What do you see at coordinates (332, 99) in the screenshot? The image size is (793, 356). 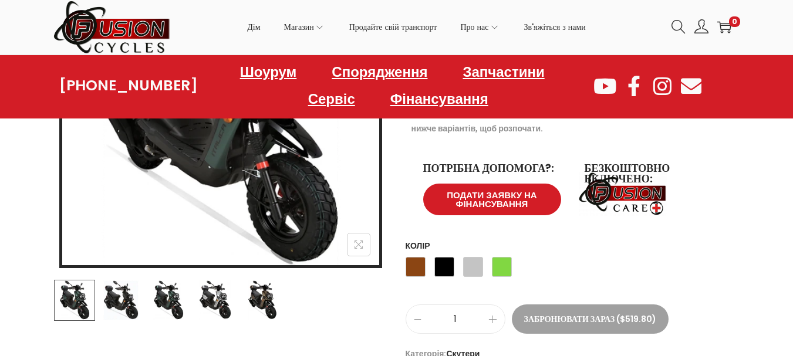 I see `font: Сервіс` at bounding box center [332, 99].